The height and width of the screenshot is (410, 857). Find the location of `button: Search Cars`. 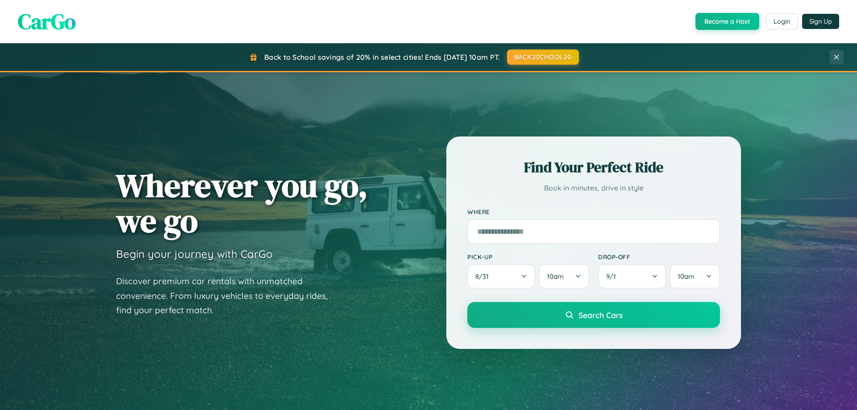

button: Search Cars is located at coordinates (593, 315).